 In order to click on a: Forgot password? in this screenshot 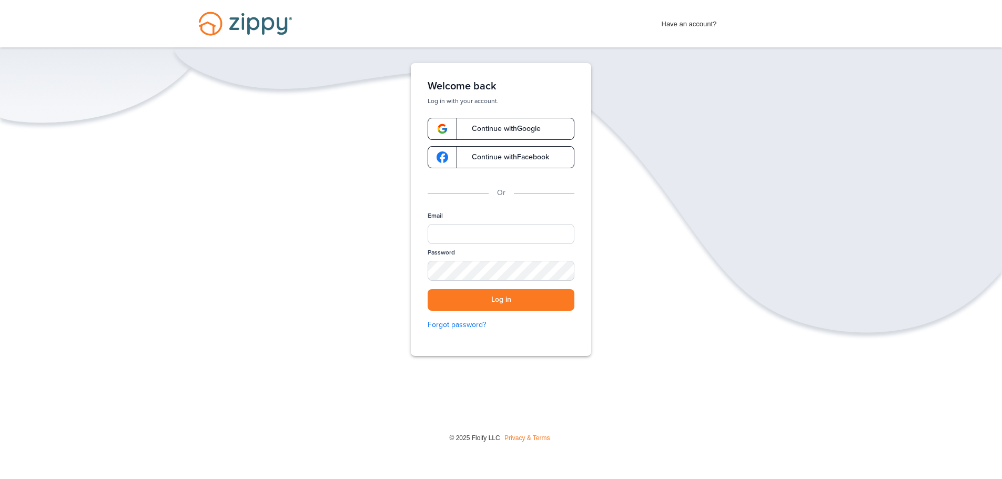, I will do `click(501, 325)`.